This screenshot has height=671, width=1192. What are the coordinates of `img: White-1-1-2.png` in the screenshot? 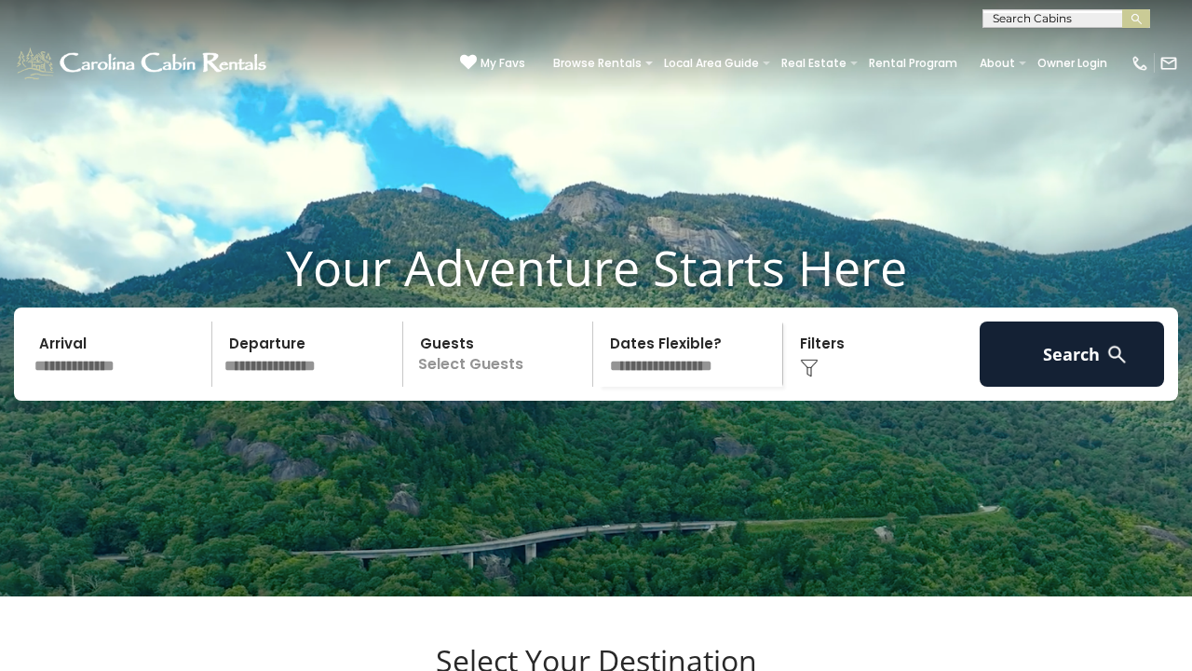 It's located at (142, 63).